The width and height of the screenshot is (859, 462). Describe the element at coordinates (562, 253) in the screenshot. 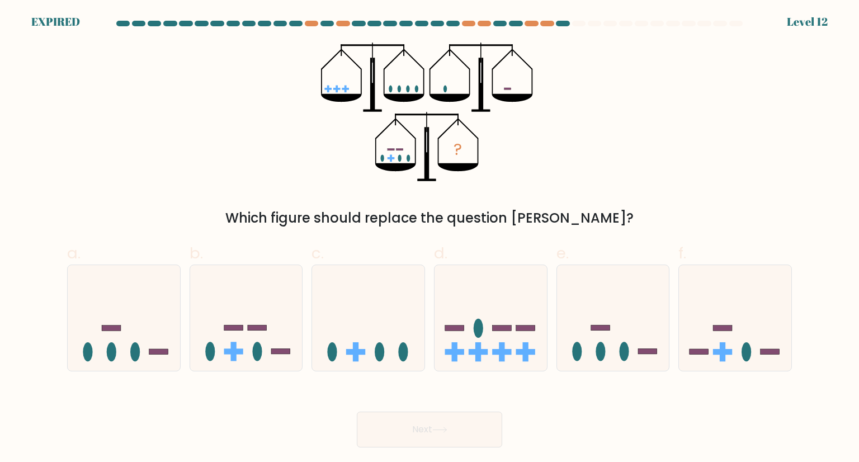

I see `span: e.` at that location.